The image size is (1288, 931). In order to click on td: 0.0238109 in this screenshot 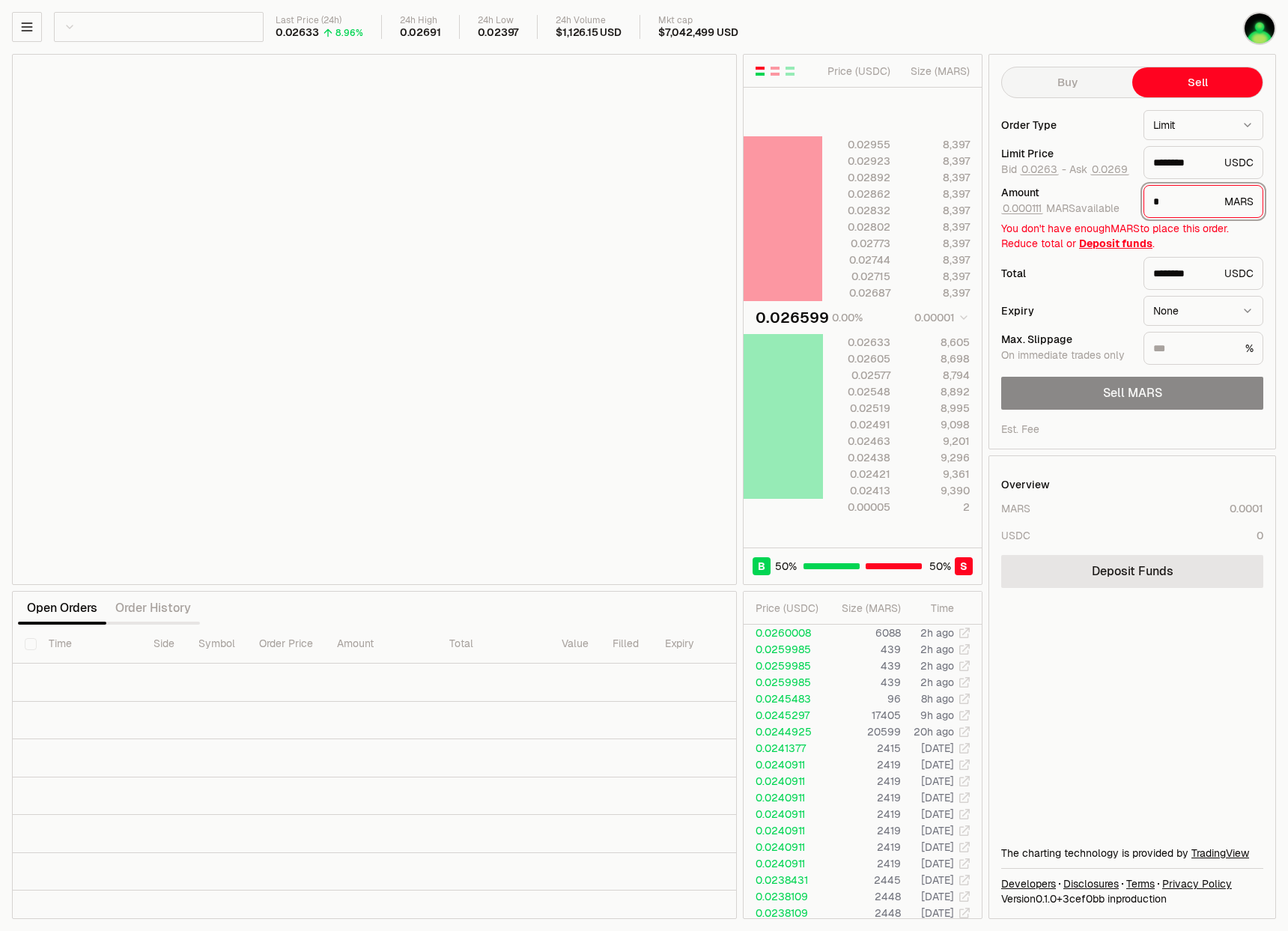, I will do `click(784, 914)`.